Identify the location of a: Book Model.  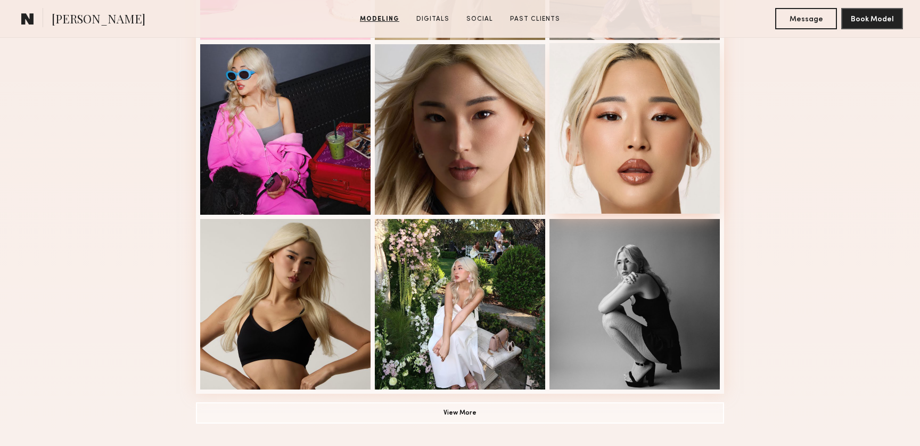
(872, 18).